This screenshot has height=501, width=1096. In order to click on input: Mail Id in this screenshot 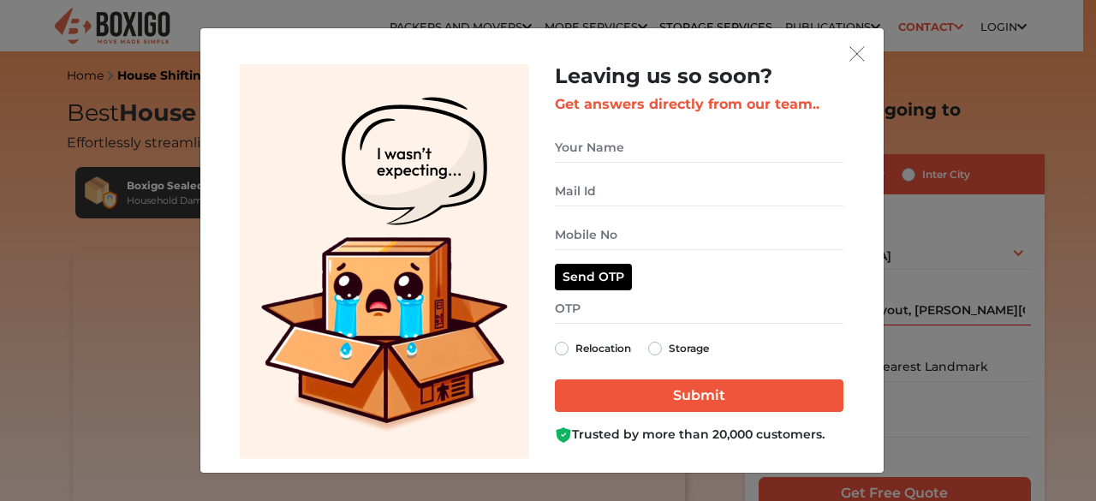, I will do `click(698, 191)`.